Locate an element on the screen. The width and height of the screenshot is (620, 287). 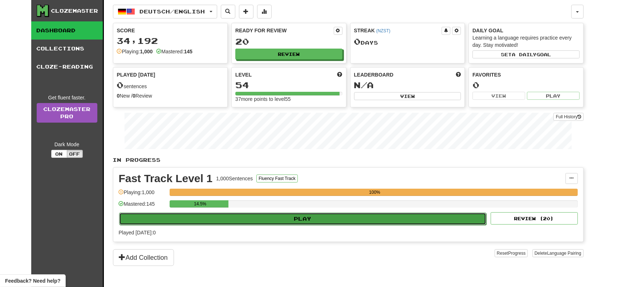
span: Language Pairing is located at coordinates (564, 254).